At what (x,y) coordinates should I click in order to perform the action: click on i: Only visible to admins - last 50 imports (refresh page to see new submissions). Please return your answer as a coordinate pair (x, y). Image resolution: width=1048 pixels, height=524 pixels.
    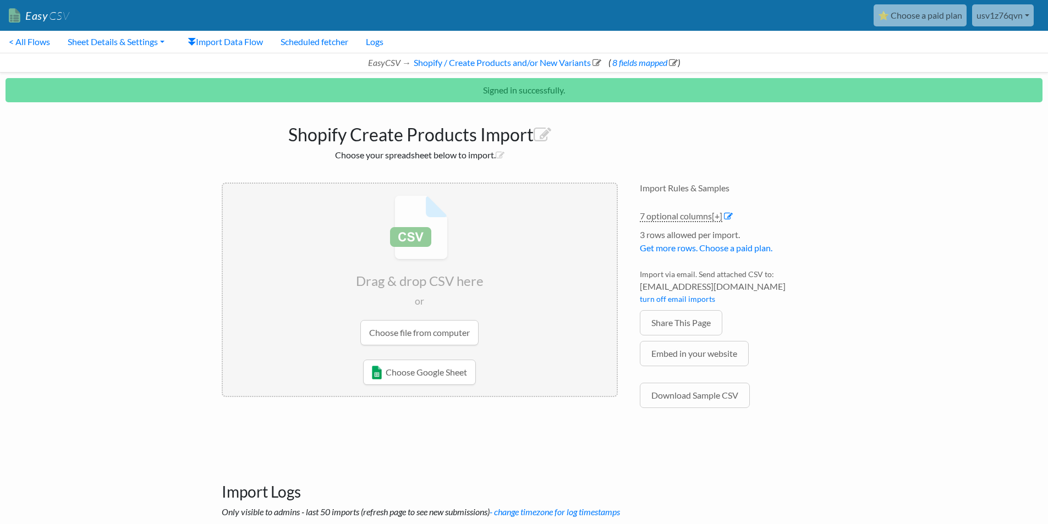
    Looking at the image, I should click on (421, 511).